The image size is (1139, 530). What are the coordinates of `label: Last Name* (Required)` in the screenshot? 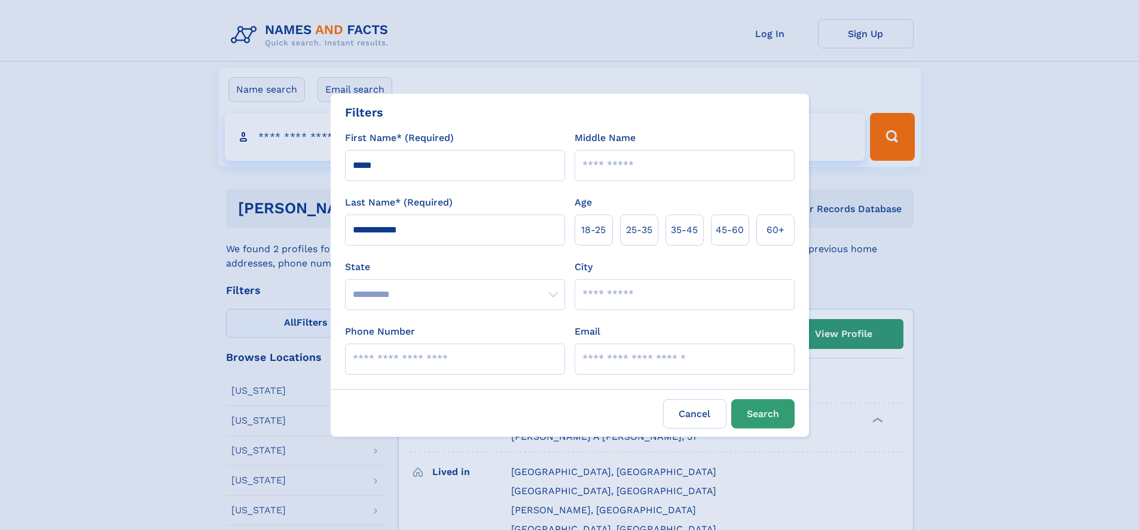 It's located at (399, 203).